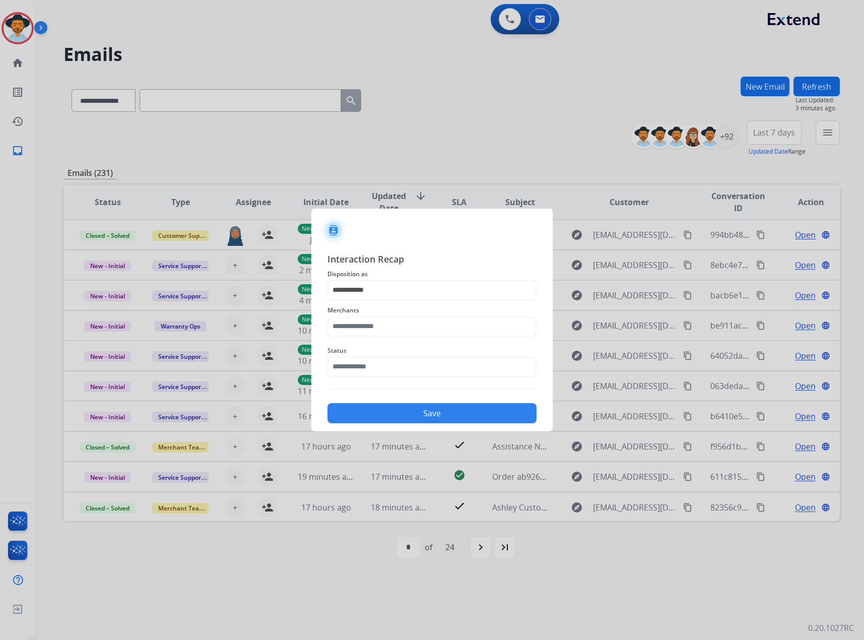 This screenshot has width=864, height=640. Describe the element at coordinates (432, 351) in the screenshot. I see `span: Status` at that location.